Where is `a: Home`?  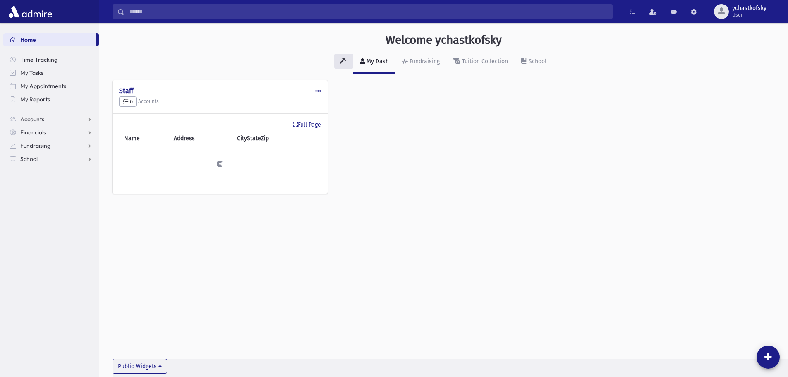 a: Home is located at coordinates (50, 40).